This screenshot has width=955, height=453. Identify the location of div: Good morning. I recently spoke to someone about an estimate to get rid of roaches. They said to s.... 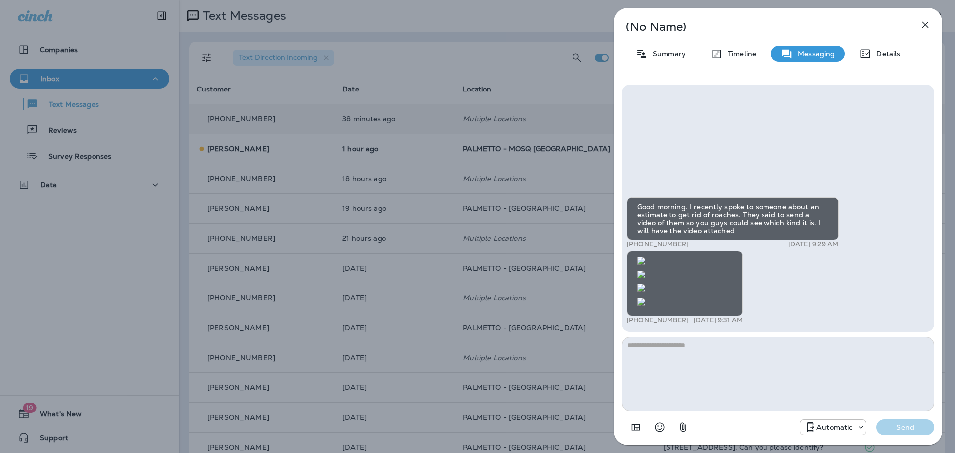
(733, 219).